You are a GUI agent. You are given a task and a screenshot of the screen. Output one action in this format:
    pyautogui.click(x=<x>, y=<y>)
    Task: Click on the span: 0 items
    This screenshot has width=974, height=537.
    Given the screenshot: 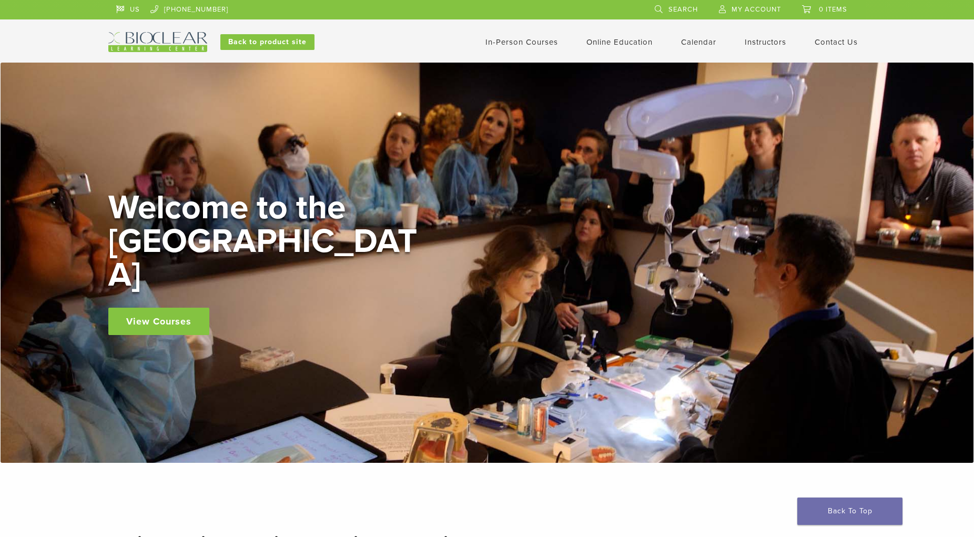 What is the action you would take?
    pyautogui.click(x=833, y=9)
    